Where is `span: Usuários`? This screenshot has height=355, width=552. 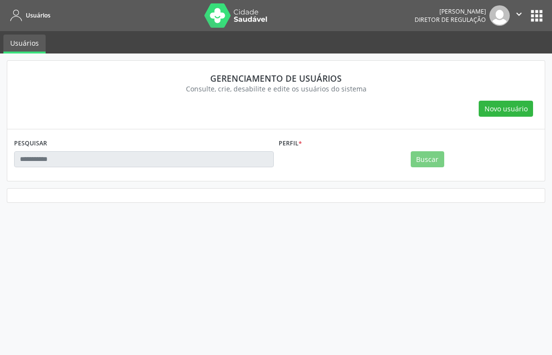 span: Usuários is located at coordinates (38, 15).